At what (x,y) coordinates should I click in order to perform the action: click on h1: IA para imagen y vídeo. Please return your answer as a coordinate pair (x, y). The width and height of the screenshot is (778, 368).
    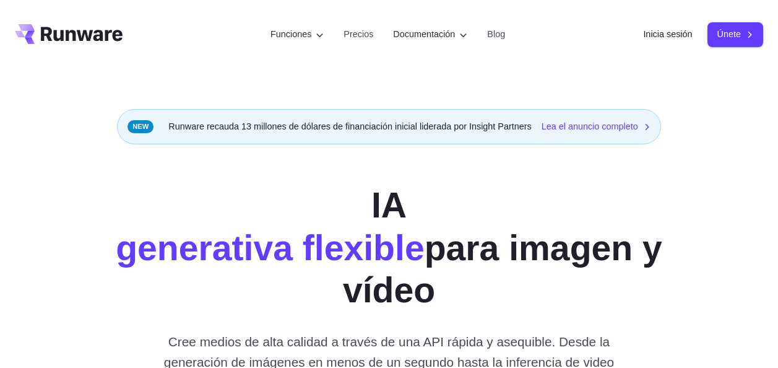
    Looking at the image, I should click on (389, 248).